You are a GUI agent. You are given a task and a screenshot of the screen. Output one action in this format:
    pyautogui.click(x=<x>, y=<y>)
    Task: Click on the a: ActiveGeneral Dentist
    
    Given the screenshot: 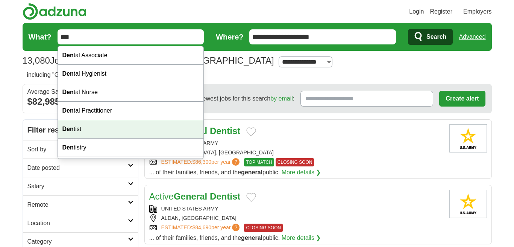 What is the action you would take?
    pyautogui.click(x=195, y=196)
    